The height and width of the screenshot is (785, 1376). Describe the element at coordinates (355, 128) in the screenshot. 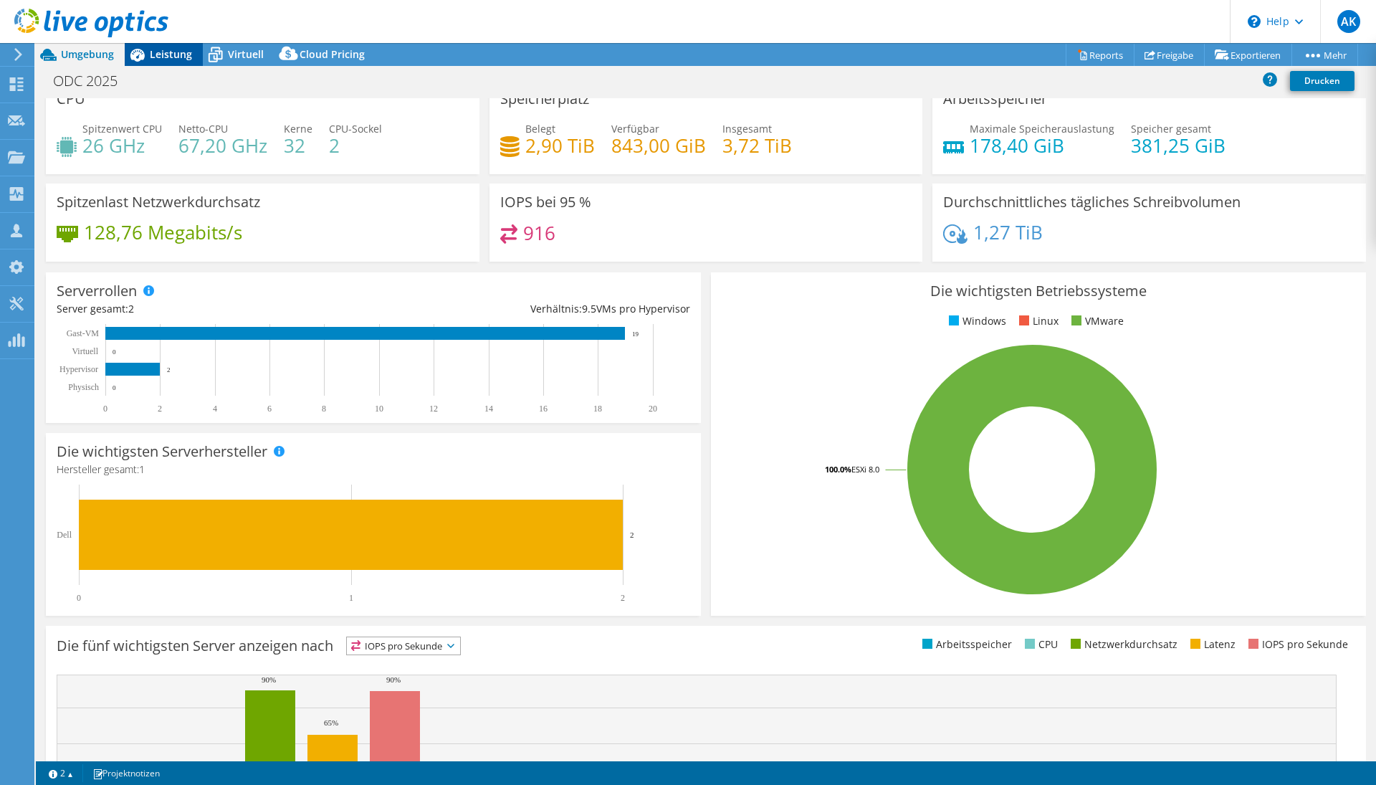

I see `span: CPU-Sockel` at that location.